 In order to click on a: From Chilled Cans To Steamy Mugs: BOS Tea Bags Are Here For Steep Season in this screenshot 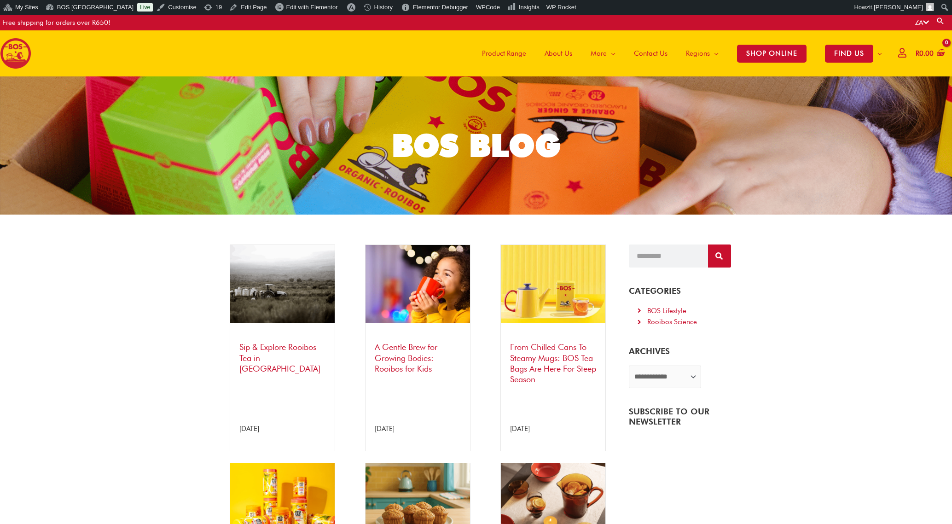, I will do `click(553, 363)`.